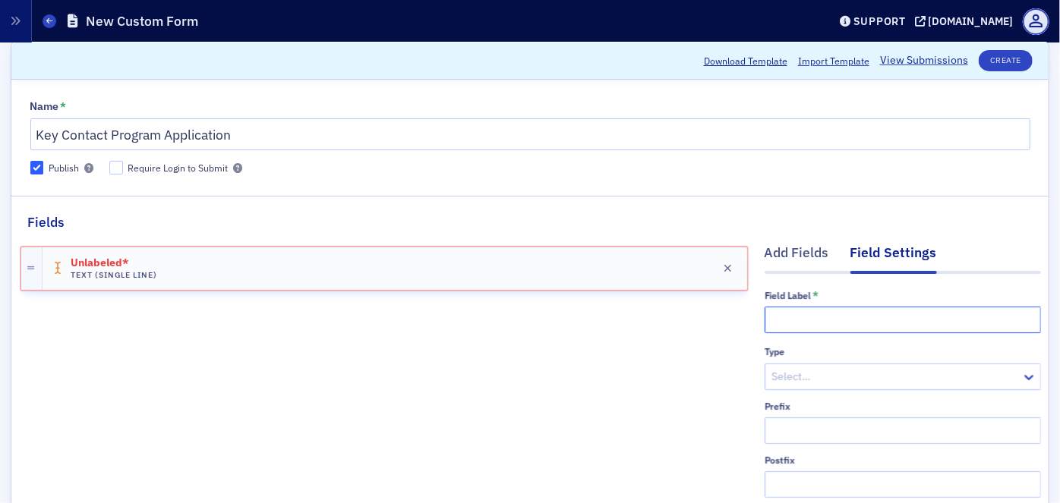 This screenshot has width=1060, height=503. What do you see at coordinates (1005, 61) in the screenshot?
I see `button: Create` at bounding box center [1005, 61].